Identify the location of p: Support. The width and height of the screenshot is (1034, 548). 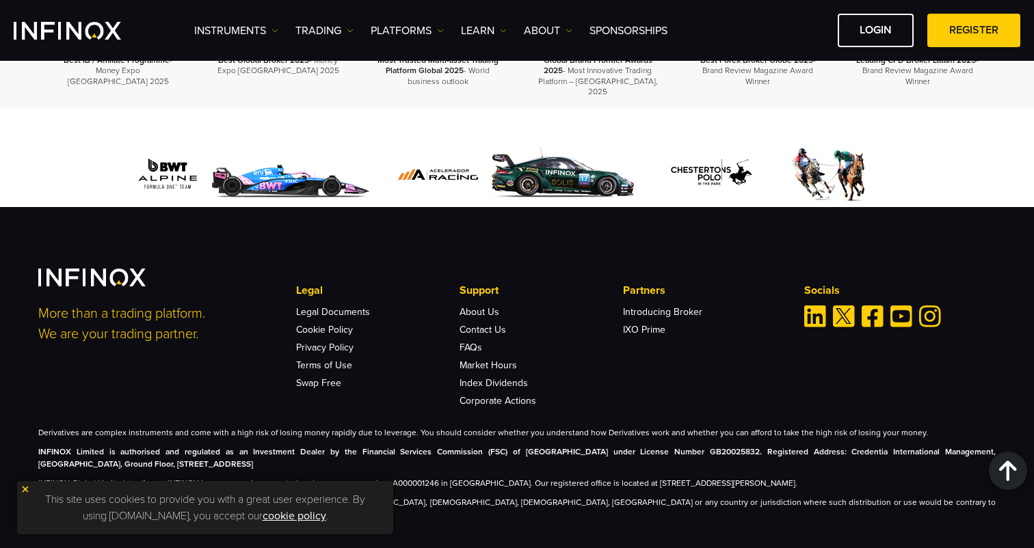
(541, 291).